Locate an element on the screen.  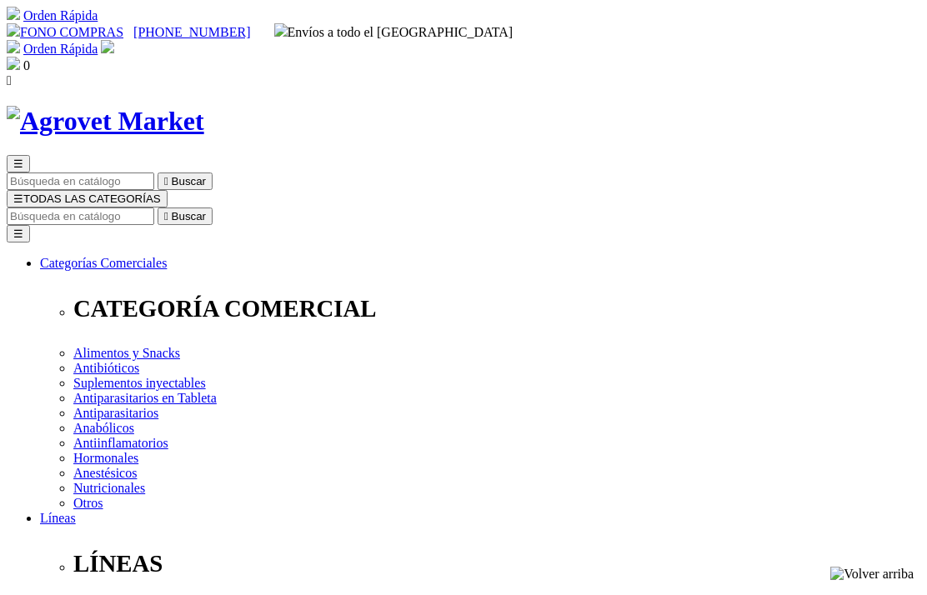
a: Antiparasitarios en Tableta is located at coordinates (145, 398).